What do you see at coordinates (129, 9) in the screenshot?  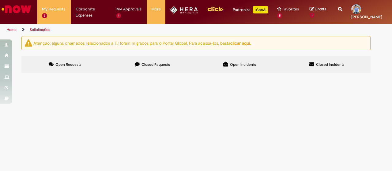 I see `span: My Approvals` at bounding box center [129, 9].